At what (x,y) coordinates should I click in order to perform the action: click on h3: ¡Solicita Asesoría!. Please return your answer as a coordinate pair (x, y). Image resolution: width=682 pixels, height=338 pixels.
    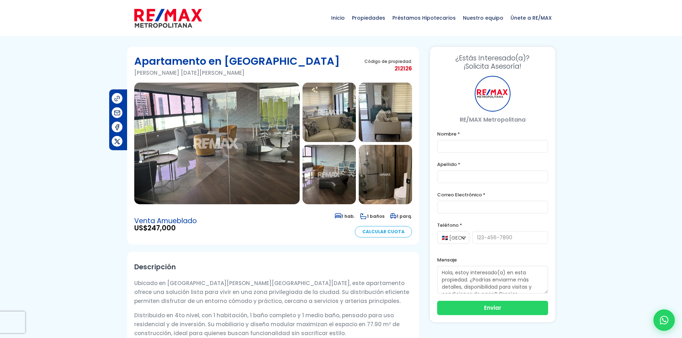
    Looking at the image, I should click on (493, 62).